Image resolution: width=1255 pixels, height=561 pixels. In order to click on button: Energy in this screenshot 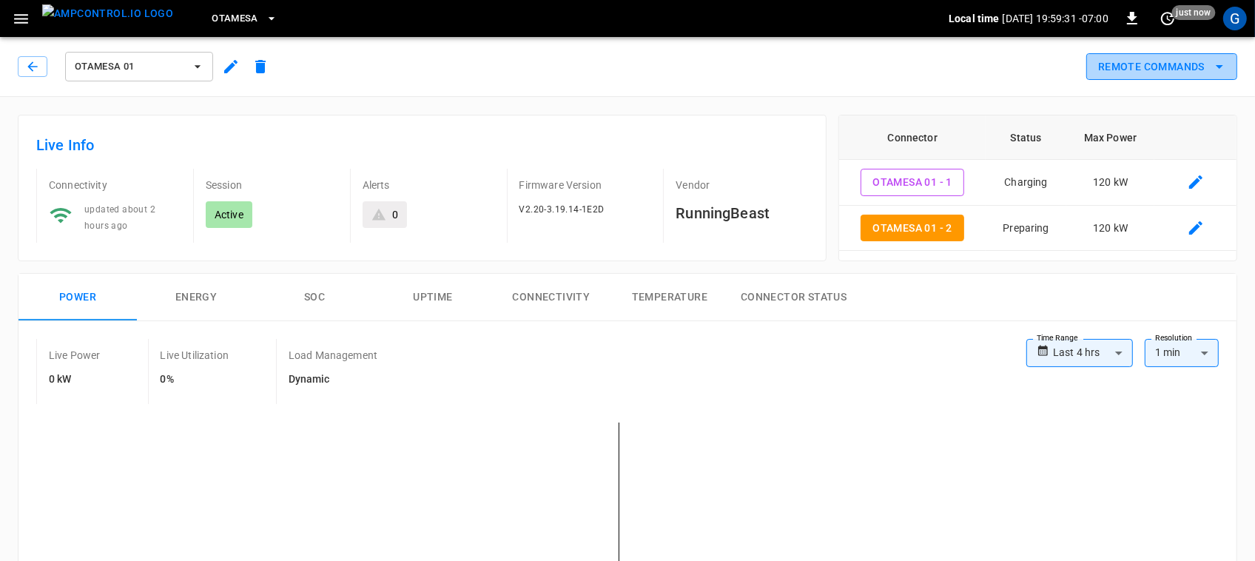, I will do `click(196, 297)`.